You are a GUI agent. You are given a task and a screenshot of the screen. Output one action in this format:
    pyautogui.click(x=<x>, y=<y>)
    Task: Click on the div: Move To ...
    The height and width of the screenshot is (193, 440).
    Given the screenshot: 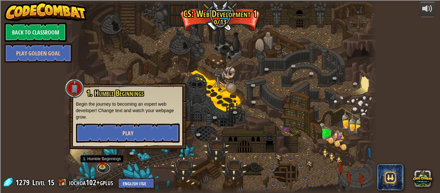 What is the action you would take?
    pyautogui.click(x=220, y=30)
    